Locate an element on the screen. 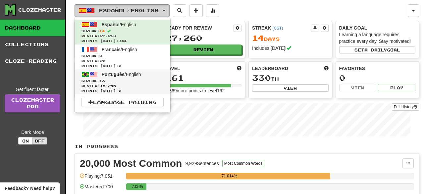  button: Español/English is located at coordinates (122, 11).